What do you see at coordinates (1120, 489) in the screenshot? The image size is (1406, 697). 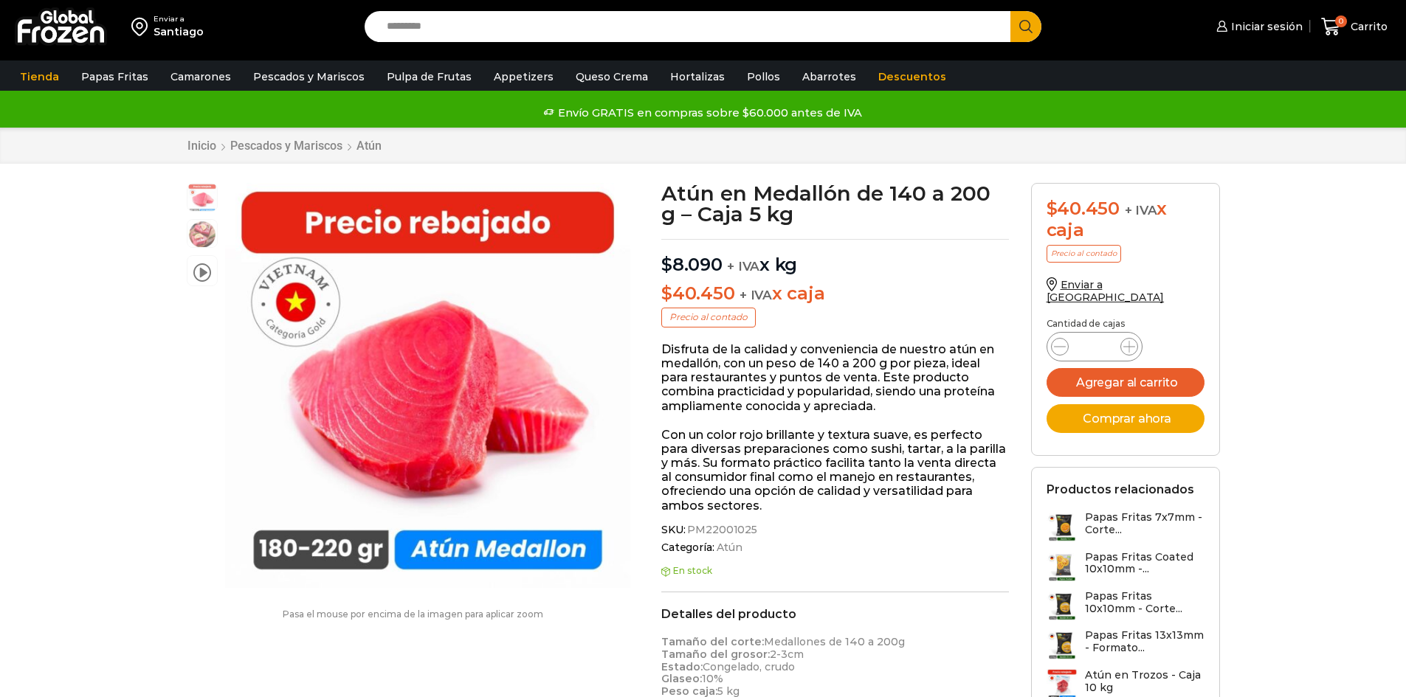 I see `h2: Productos relacionados` at bounding box center [1120, 489].